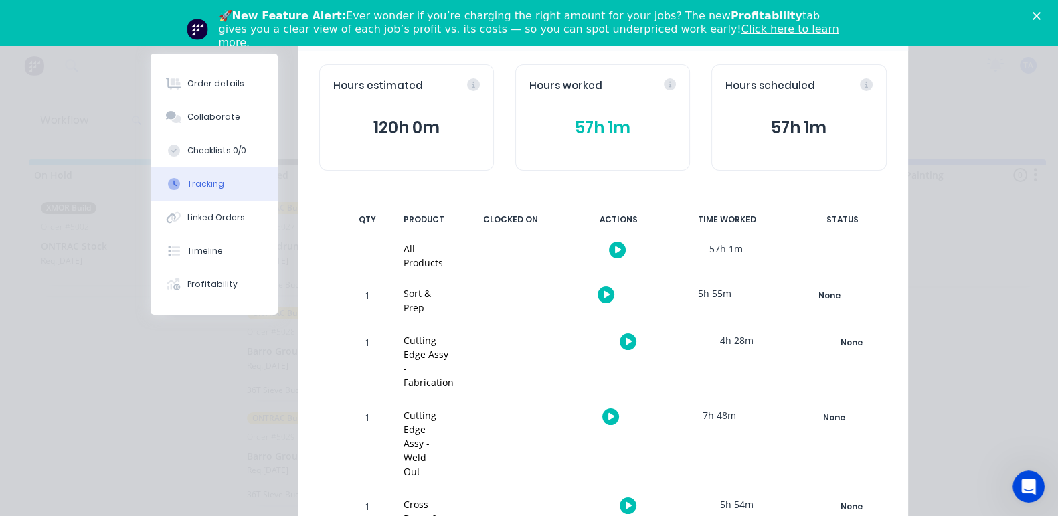  I want to click on div: 57h 1m, so click(726, 248).